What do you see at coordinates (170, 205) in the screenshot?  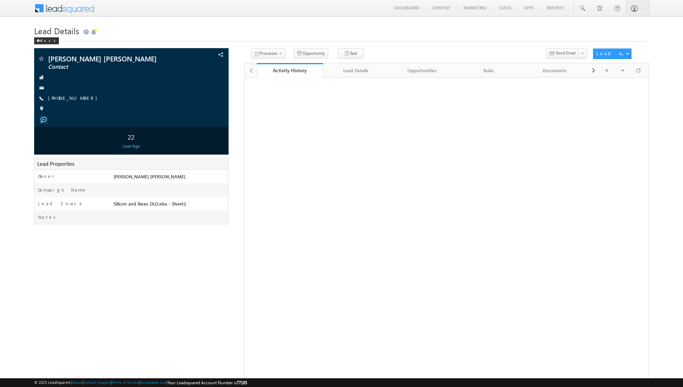 I see `div: Silicon and liwan DLD.xlsx - Sheet2` at bounding box center [170, 205].